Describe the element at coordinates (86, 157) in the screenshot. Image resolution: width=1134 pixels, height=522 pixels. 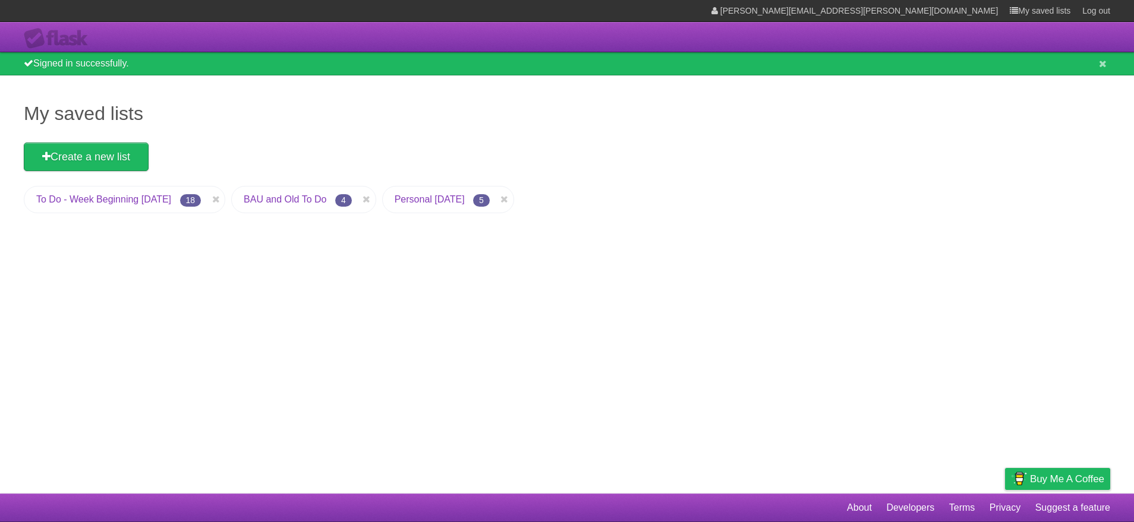
I see `a: Create a new list` at that location.